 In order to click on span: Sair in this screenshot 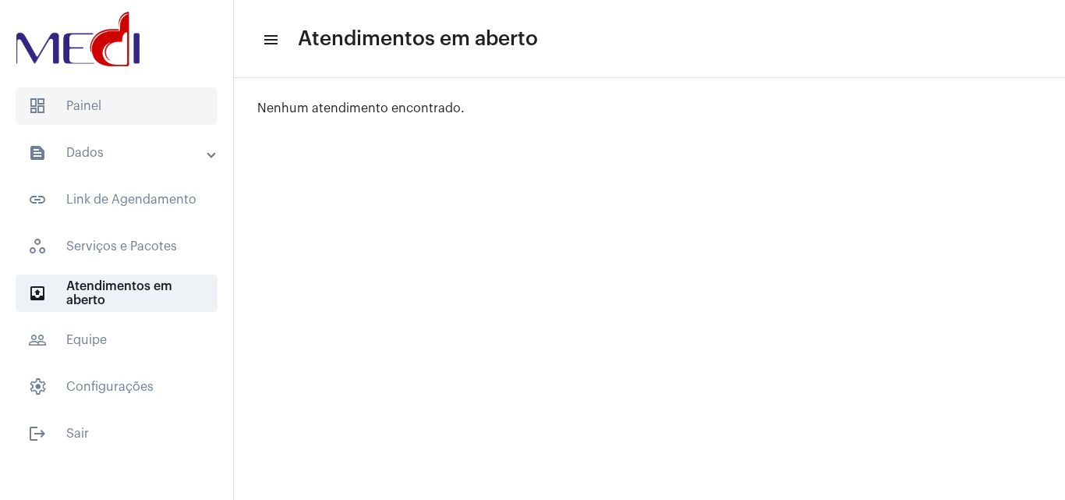, I will do `click(116, 434)`.